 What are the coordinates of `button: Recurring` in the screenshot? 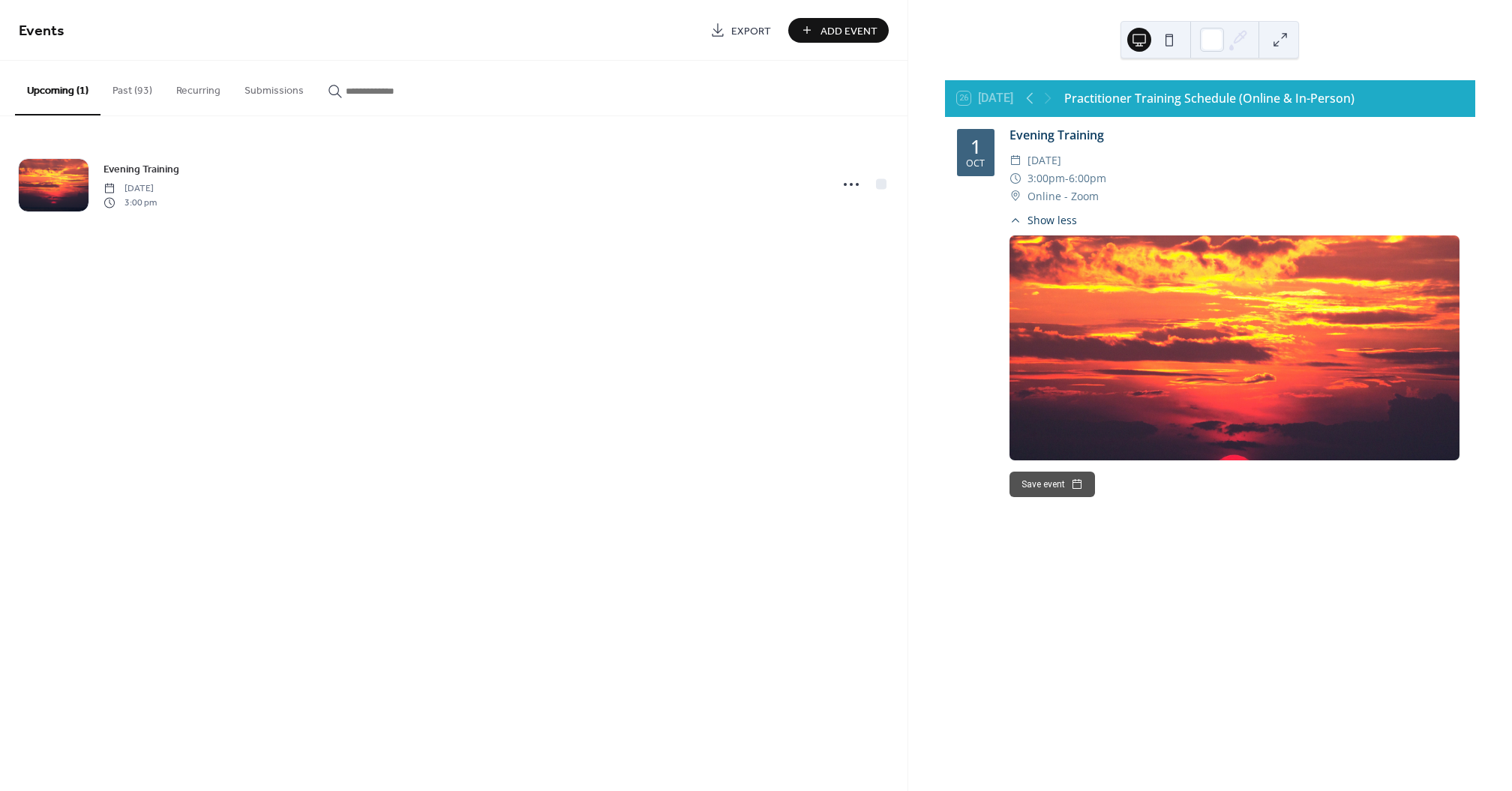 It's located at (198, 87).